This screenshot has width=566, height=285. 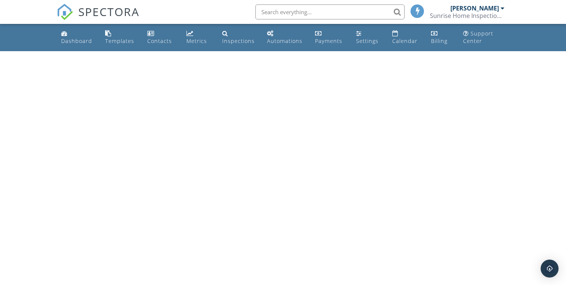 I want to click on a: Settings, so click(x=368, y=37).